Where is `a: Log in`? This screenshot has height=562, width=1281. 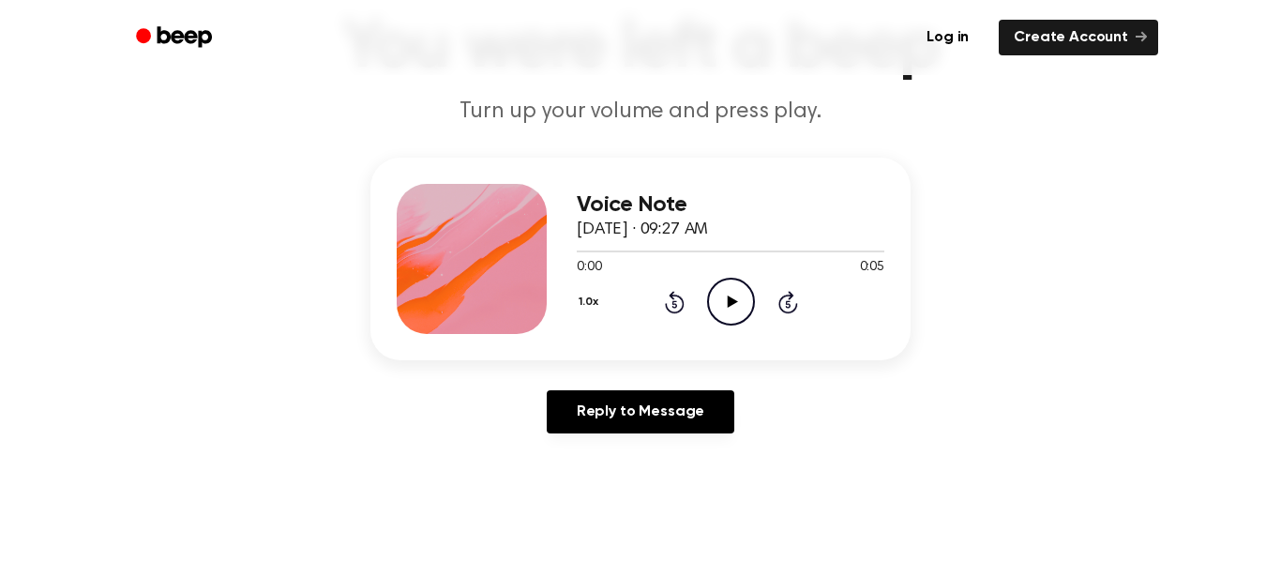
a: Log in is located at coordinates (947, 38).